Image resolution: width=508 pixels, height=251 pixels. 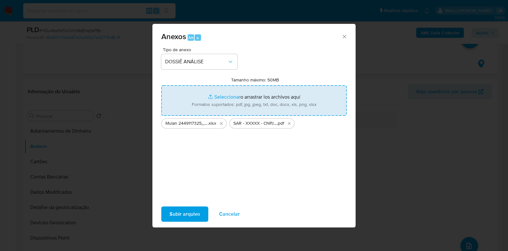 I want to click on span: SAR - XXXXX - CNPJ 57600027000132 - FREITAS AGENCIAMENTO E SERVICOS LTDA, so click(x=255, y=123).